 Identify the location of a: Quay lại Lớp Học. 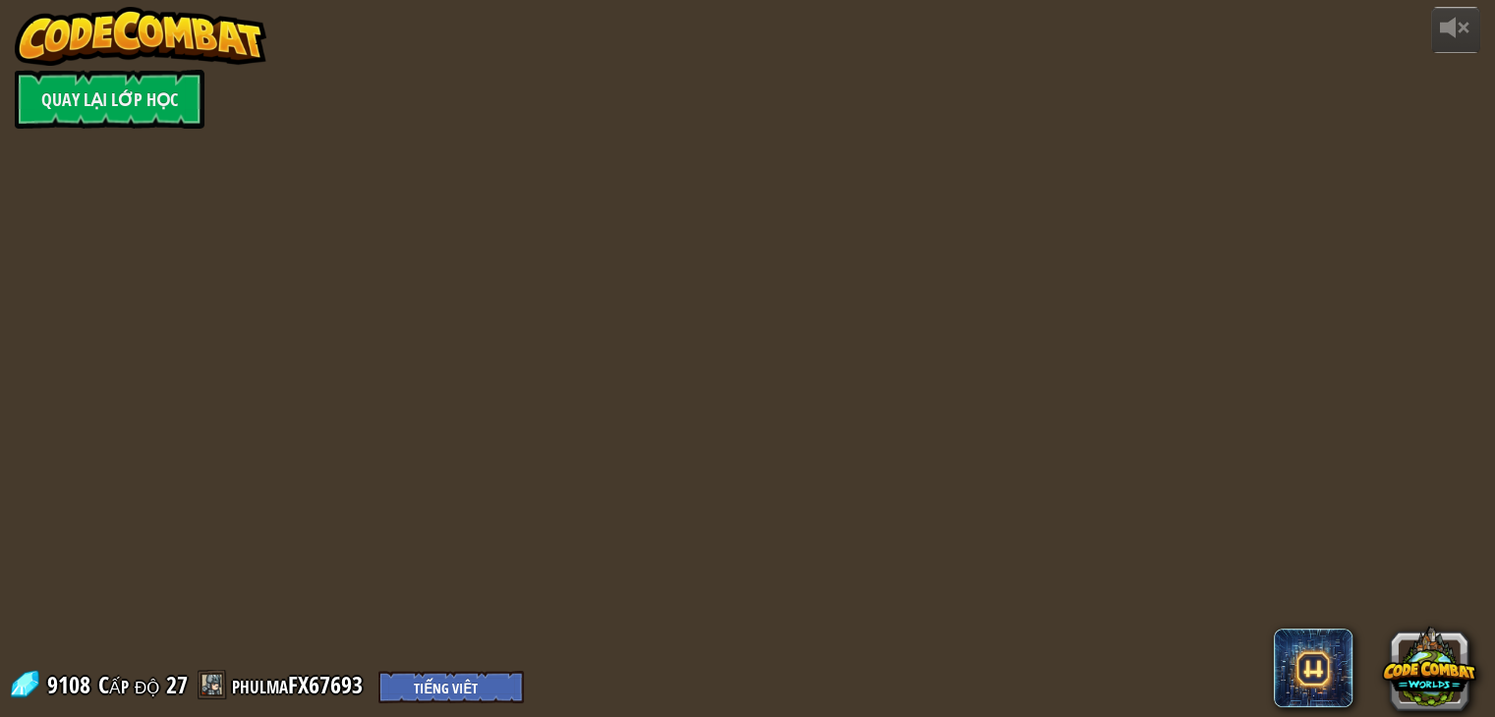
(109, 99).